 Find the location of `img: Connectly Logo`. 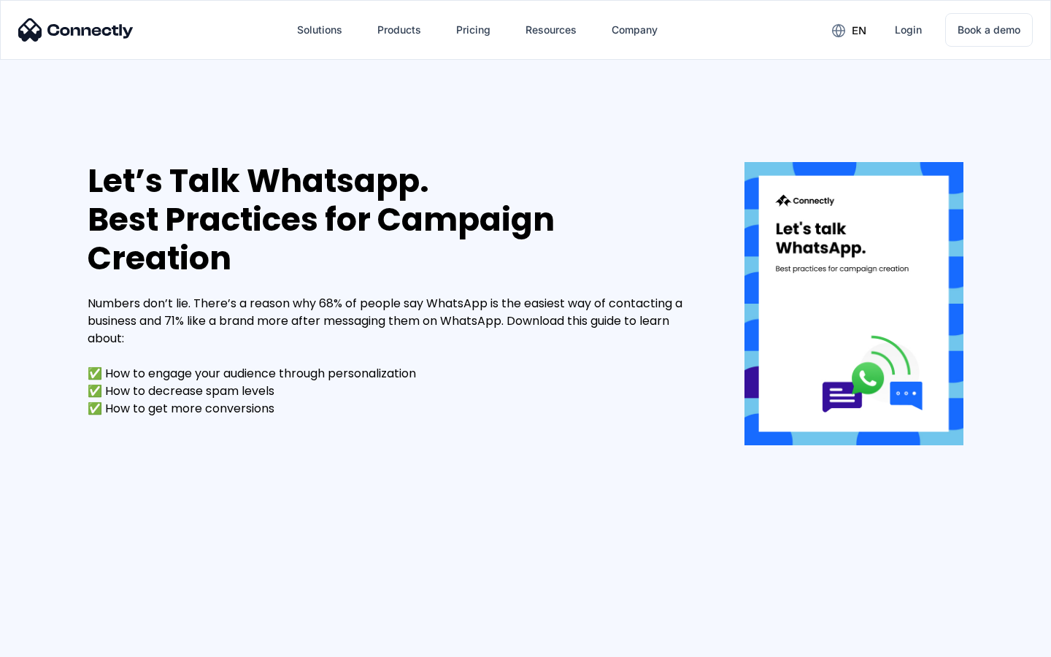

img: Connectly Logo is located at coordinates (76, 30).